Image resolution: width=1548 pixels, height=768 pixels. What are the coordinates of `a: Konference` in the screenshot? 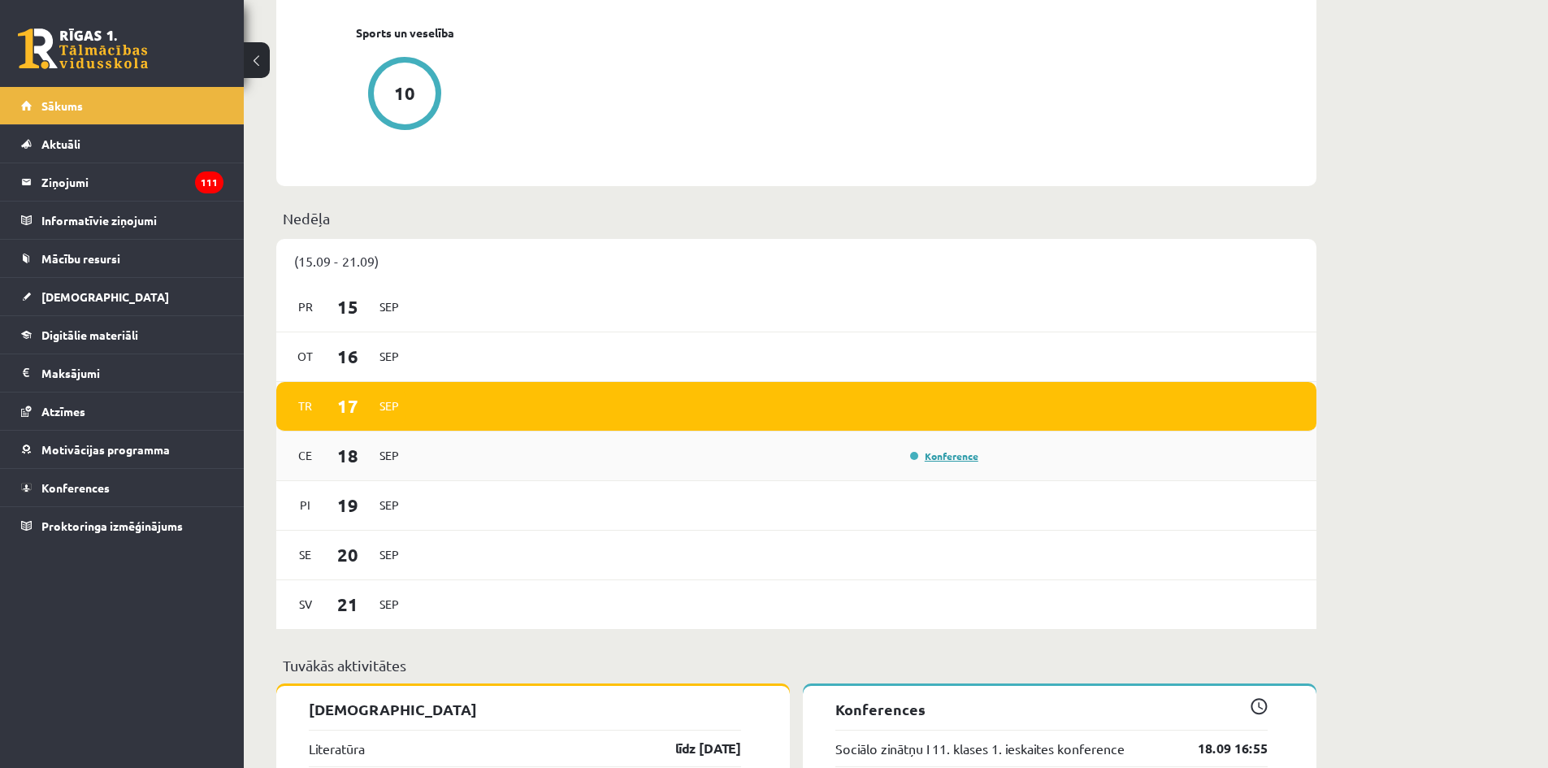 It's located at (944, 456).